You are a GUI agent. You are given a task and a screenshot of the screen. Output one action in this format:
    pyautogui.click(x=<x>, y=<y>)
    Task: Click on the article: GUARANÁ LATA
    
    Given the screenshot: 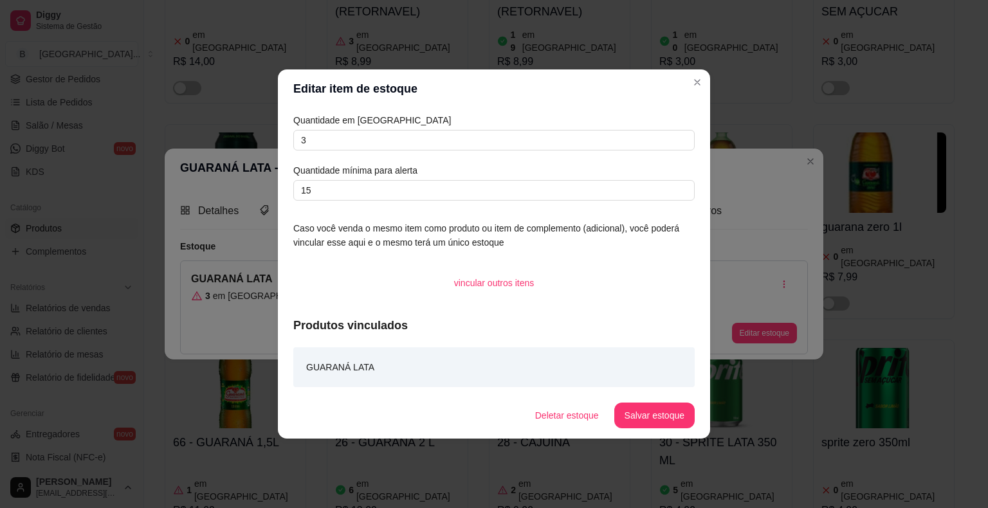 What is the action you would take?
    pyautogui.click(x=340, y=367)
    